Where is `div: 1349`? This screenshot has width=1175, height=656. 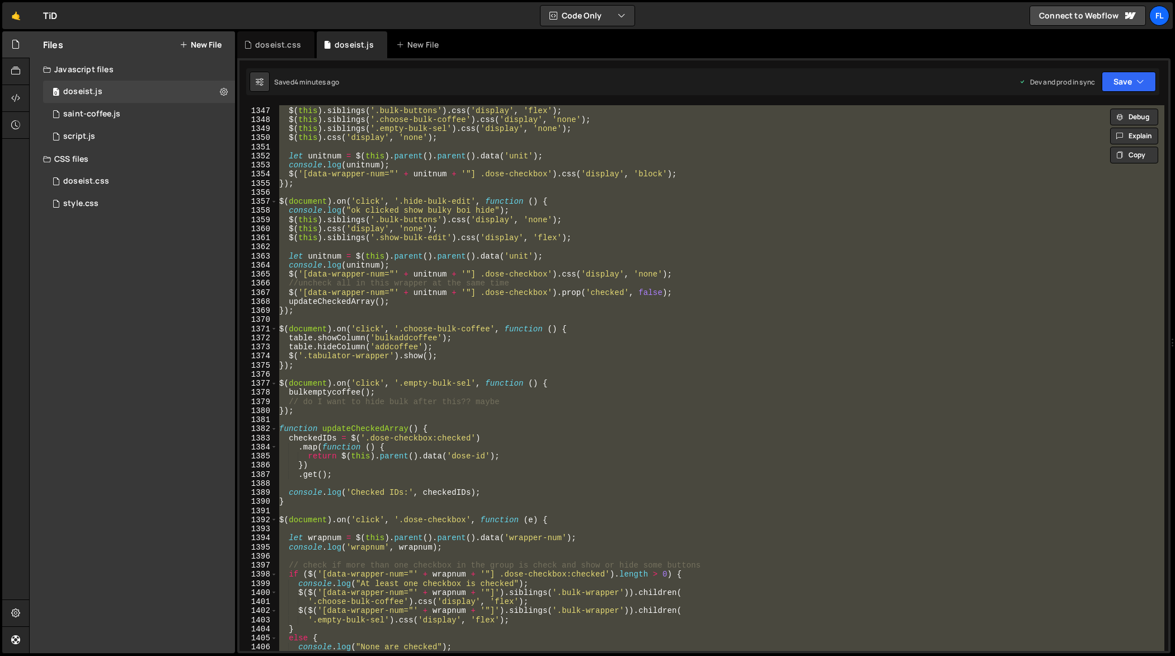 div: 1349 is located at coordinates (258, 129).